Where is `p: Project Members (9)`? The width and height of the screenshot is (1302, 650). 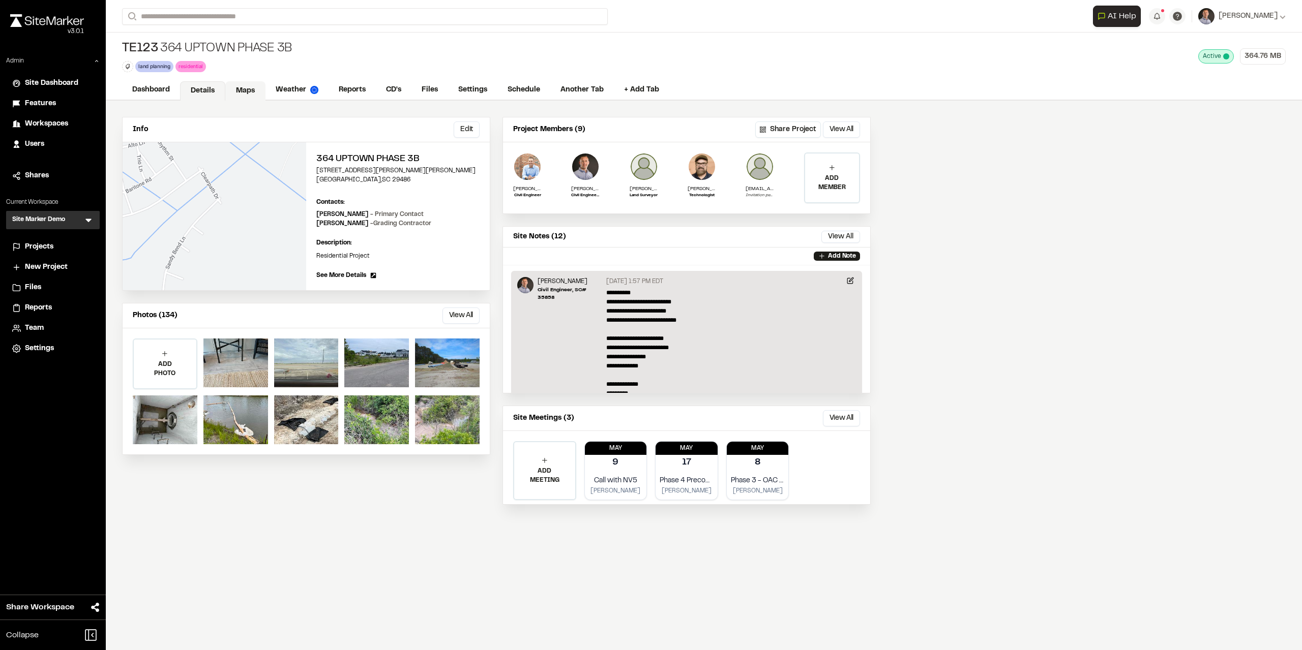 p: Project Members (9) is located at coordinates (549, 130).